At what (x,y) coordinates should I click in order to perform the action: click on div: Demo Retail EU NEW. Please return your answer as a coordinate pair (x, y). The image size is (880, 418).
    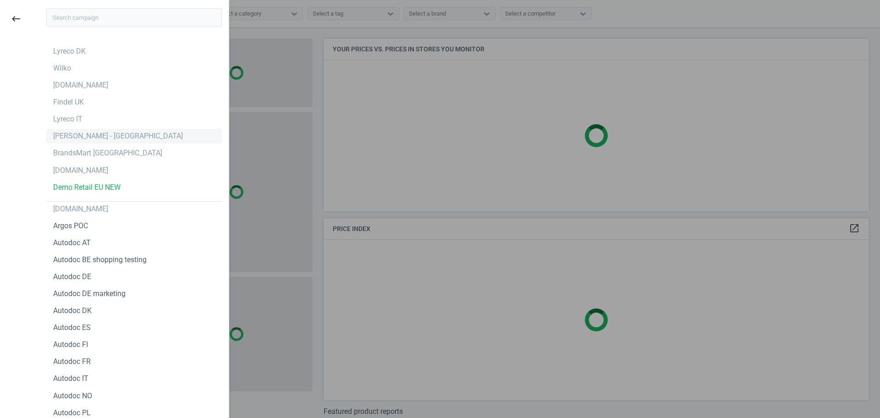
    Looking at the image, I should click on (87, 187).